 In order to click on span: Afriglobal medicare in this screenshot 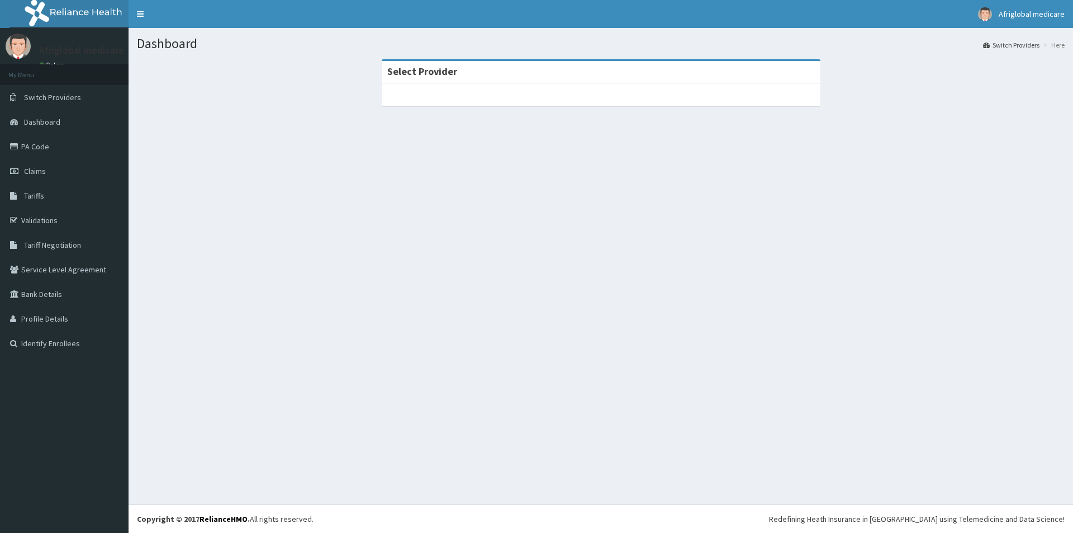, I will do `click(1032, 14)`.